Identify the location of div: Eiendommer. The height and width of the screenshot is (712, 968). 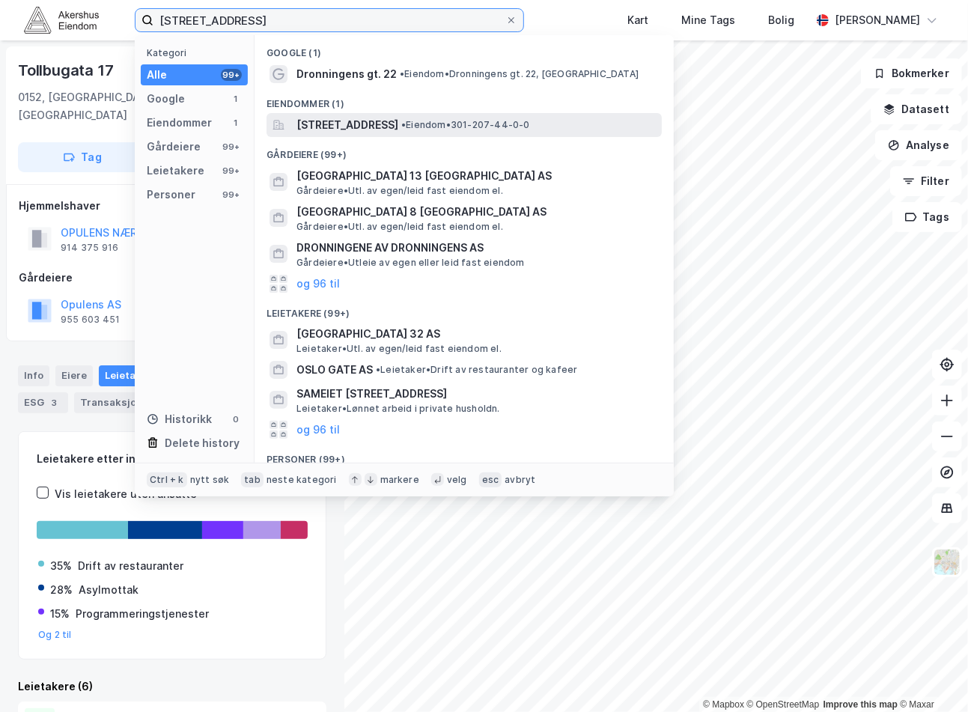
(179, 123).